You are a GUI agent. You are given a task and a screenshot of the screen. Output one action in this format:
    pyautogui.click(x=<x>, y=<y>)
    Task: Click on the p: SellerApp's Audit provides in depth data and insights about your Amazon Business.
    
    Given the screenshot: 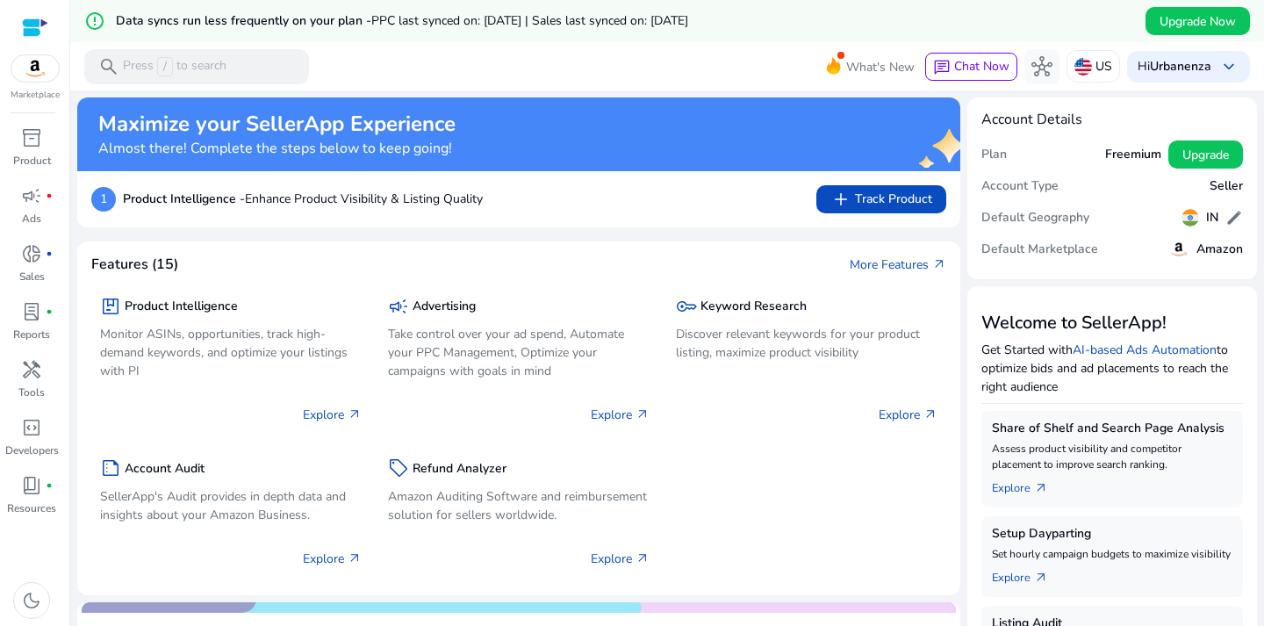 What is the action you would take?
    pyautogui.click(x=231, y=506)
    